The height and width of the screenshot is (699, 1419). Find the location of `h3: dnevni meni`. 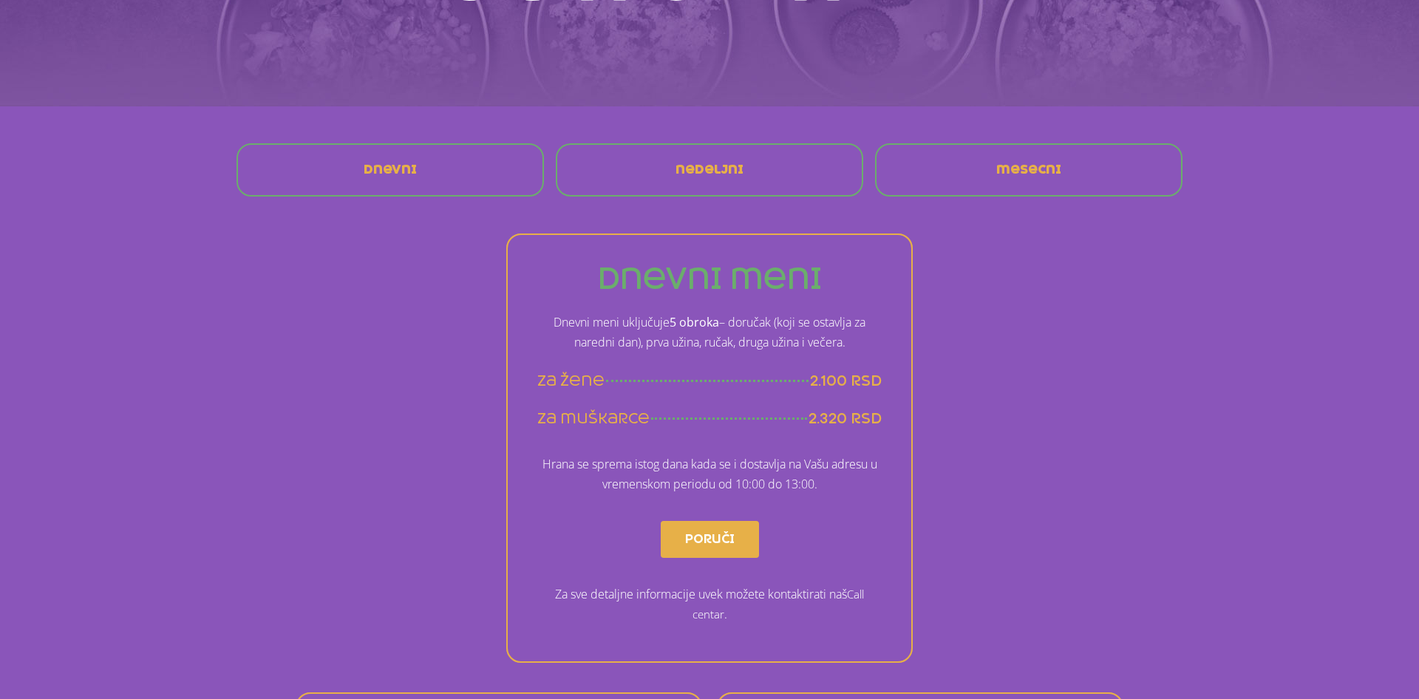

h3: dnevni meni is located at coordinates (709, 279).